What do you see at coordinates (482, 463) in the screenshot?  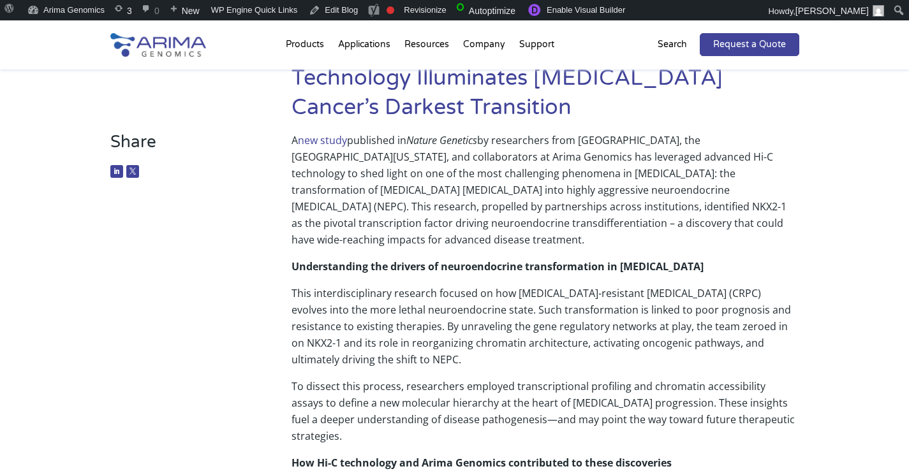 I see `strong: How Hi-C technology and Arima Genomics contributed to these discoveries` at bounding box center [482, 463].